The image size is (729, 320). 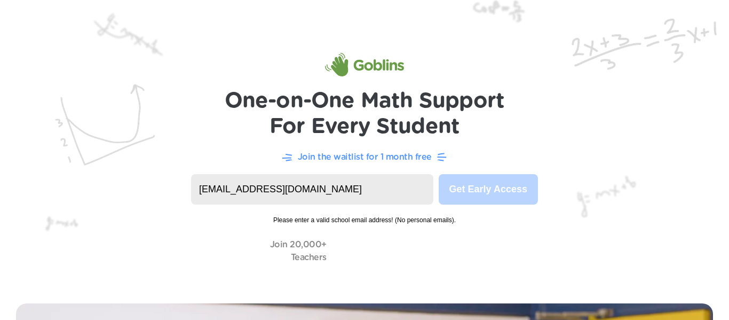 I want to click on input: name@yourschool.org, so click(x=312, y=189).